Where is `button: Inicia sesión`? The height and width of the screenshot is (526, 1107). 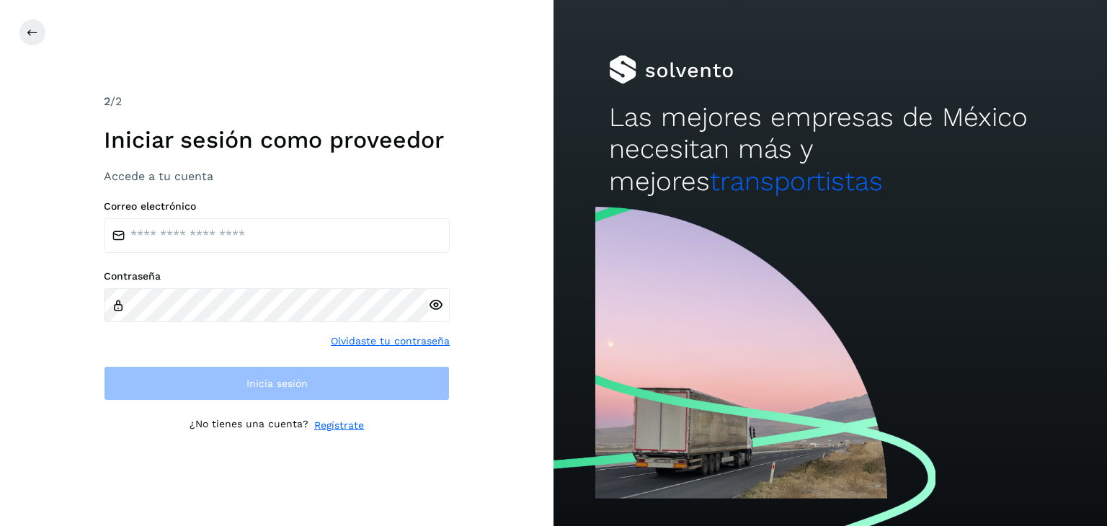
button: Inicia sesión is located at coordinates (277, 384).